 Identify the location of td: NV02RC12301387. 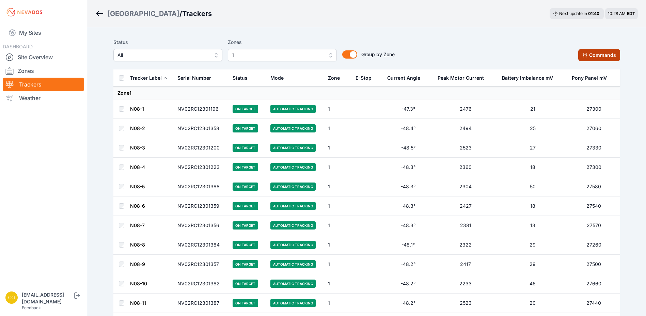
(201, 303).